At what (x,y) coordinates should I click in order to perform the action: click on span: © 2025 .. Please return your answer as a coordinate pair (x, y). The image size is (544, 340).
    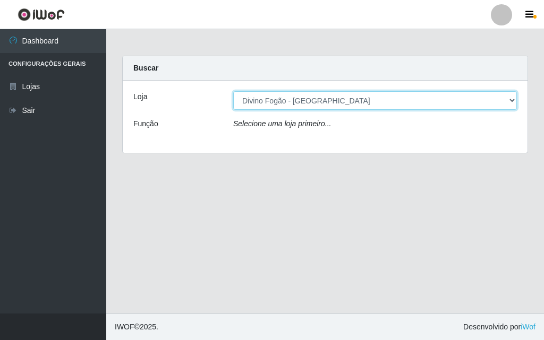
    Looking at the image, I should click on (136, 327).